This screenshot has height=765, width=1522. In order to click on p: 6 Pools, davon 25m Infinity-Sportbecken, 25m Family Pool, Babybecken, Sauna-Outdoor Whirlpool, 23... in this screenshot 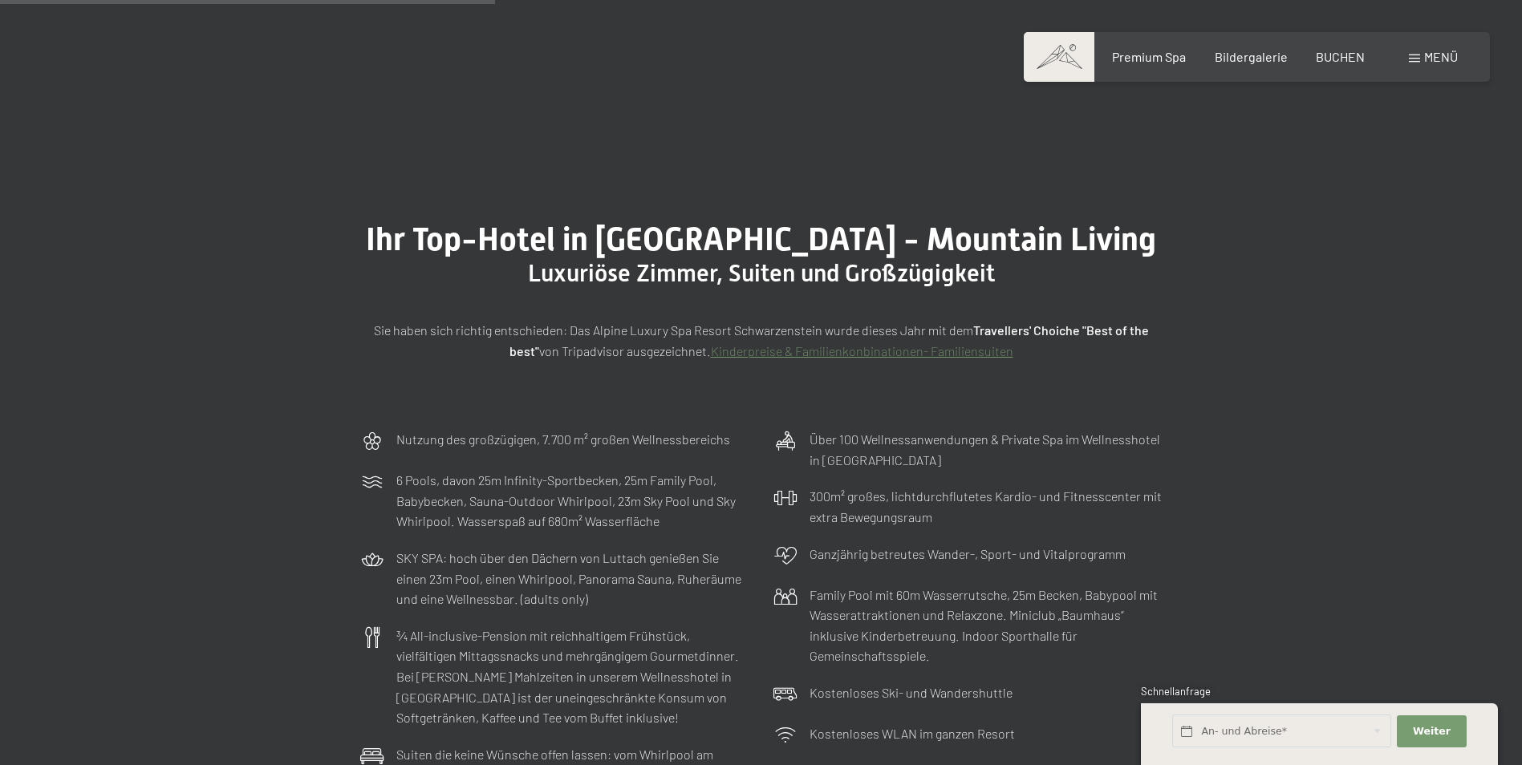, I will do `click(573, 501)`.